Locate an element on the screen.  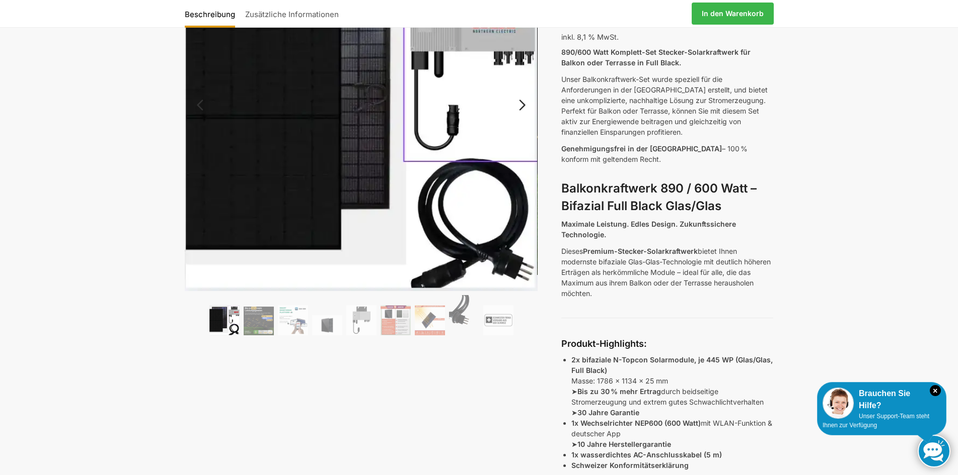
img: Balkonkraftwerk 890/600 Watt bificial Glas/Glas – Bild 9 is located at coordinates (498, 321).